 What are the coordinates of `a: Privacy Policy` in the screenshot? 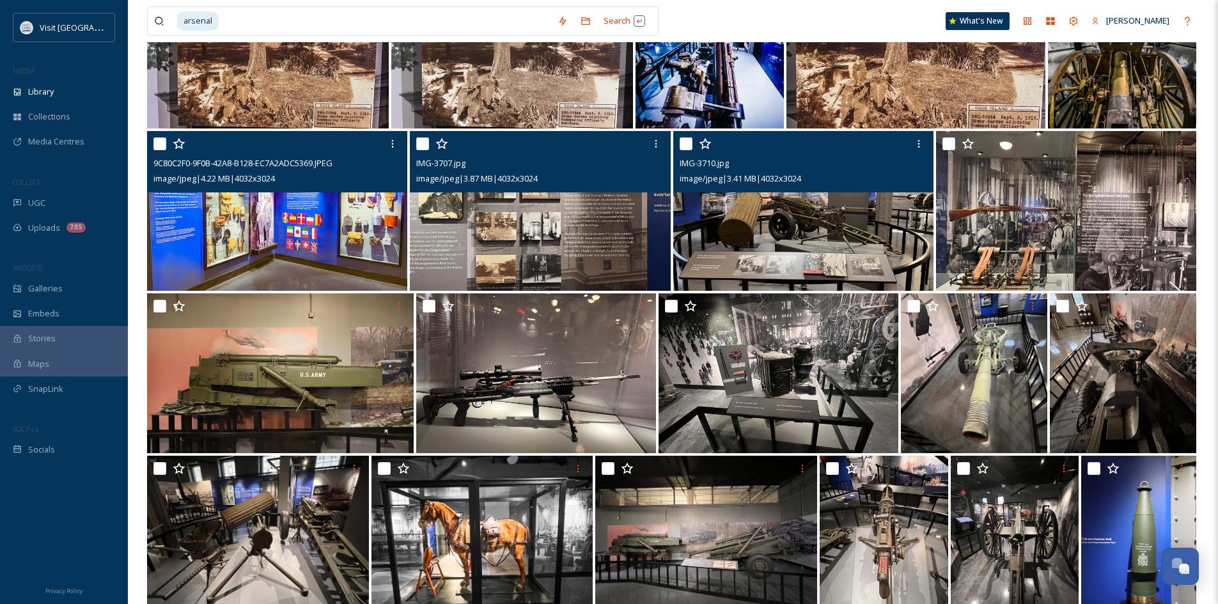 It's located at (64, 590).